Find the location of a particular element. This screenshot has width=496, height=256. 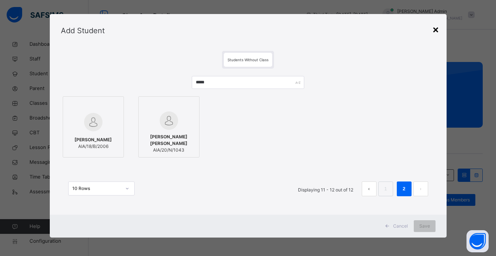

li: 2 is located at coordinates (404, 189).